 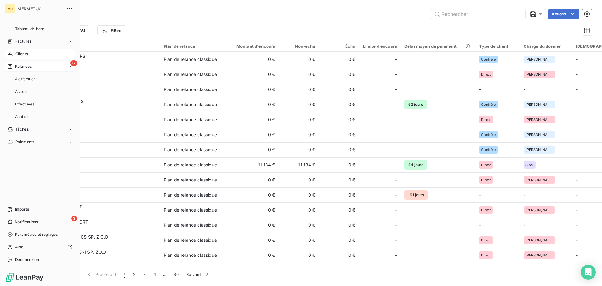 What do you see at coordinates (416, 165) in the screenshot?
I see `span: 34 jours` at bounding box center [416, 165].